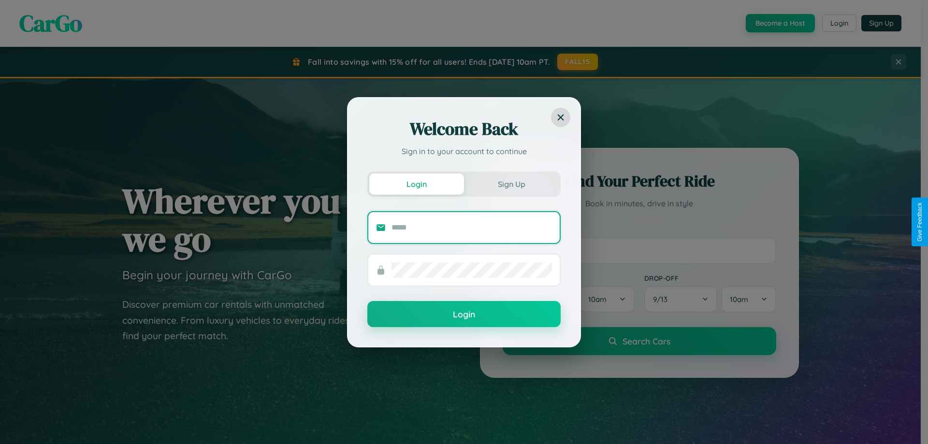  What do you see at coordinates (919, 222) in the screenshot?
I see `div: Give Feedback` at bounding box center [919, 222].